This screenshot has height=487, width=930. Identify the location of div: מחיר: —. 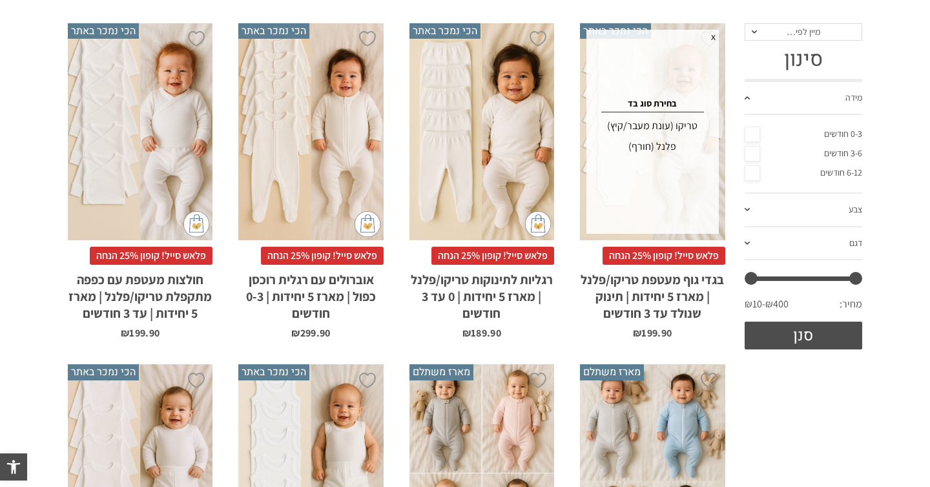
(804, 307).